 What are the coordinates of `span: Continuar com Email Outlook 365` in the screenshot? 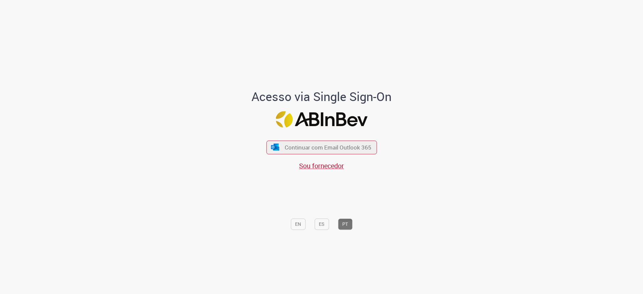 It's located at (328, 147).